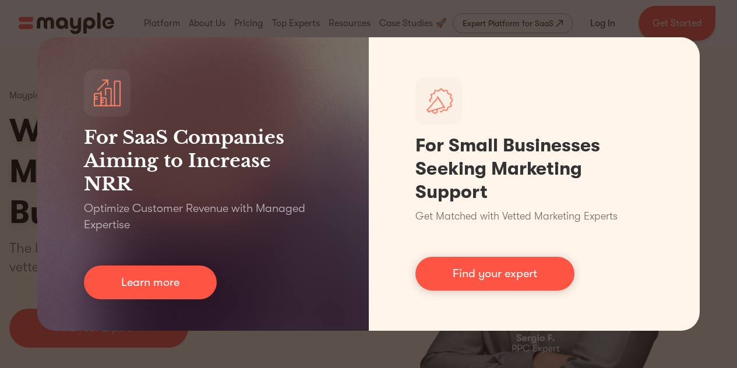  What do you see at coordinates (203, 217) in the screenshot?
I see `p: Optimize Customer Revenue with Managed Expertise` at bounding box center [203, 217].